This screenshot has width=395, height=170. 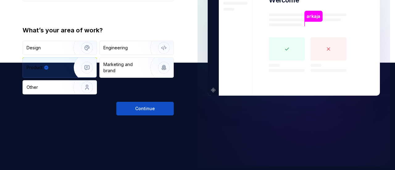 I want to click on div: Other, so click(x=32, y=87).